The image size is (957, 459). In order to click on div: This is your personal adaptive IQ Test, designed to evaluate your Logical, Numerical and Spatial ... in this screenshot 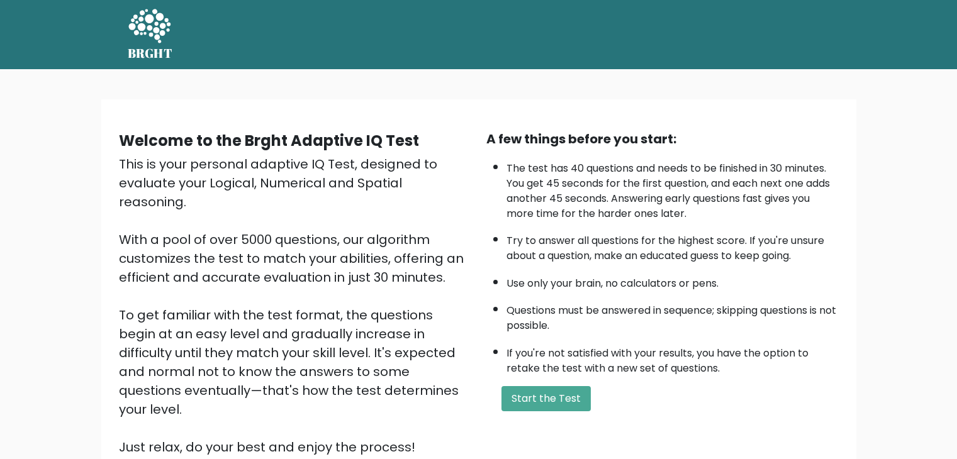, I will do `click(295, 306)`.